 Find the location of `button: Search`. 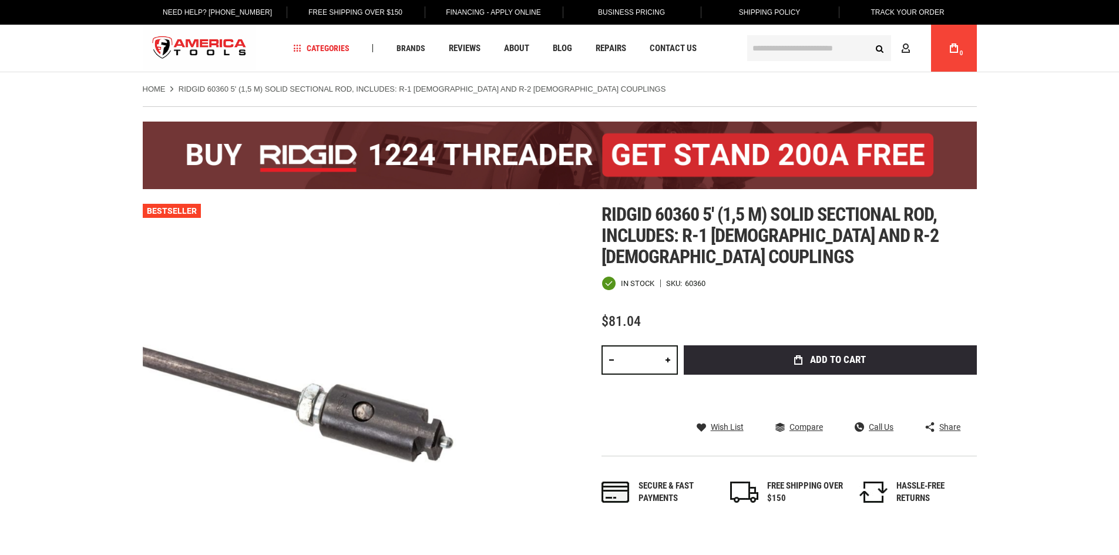

button: Search is located at coordinates (880, 48).